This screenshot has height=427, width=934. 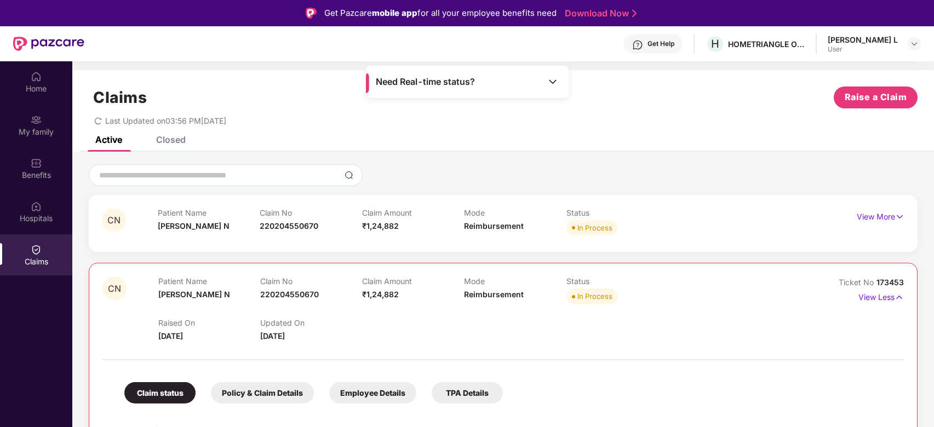 I want to click on img: svg+xml;base64,PHN2ZyBpZD0iSGVscC0zMngzMiIgeG1sbnM9Imh0dHA6Ly93d3cudzMub3JnLzIwMDAvc3ZnIiB3aWR0aD..., so click(x=637, y=45).